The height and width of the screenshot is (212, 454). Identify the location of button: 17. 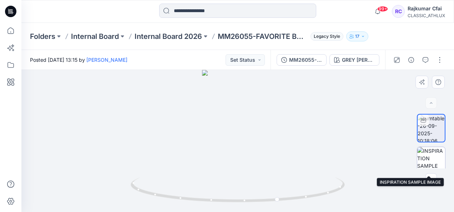
(357, 36).